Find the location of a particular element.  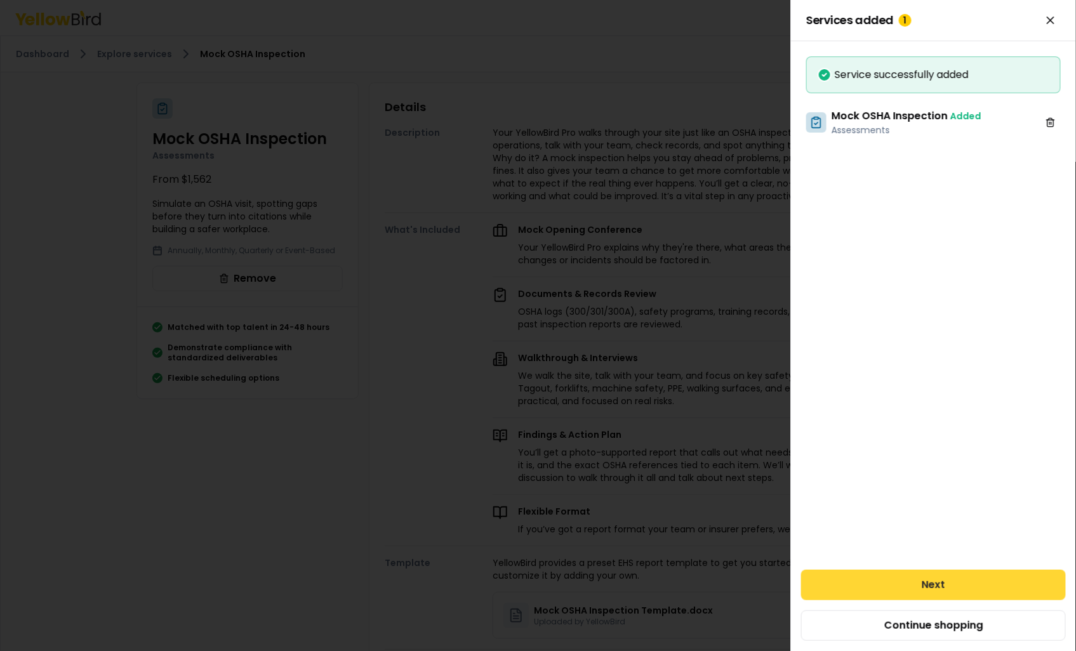

div: Service successfully added is located at coordinates (933, 75).